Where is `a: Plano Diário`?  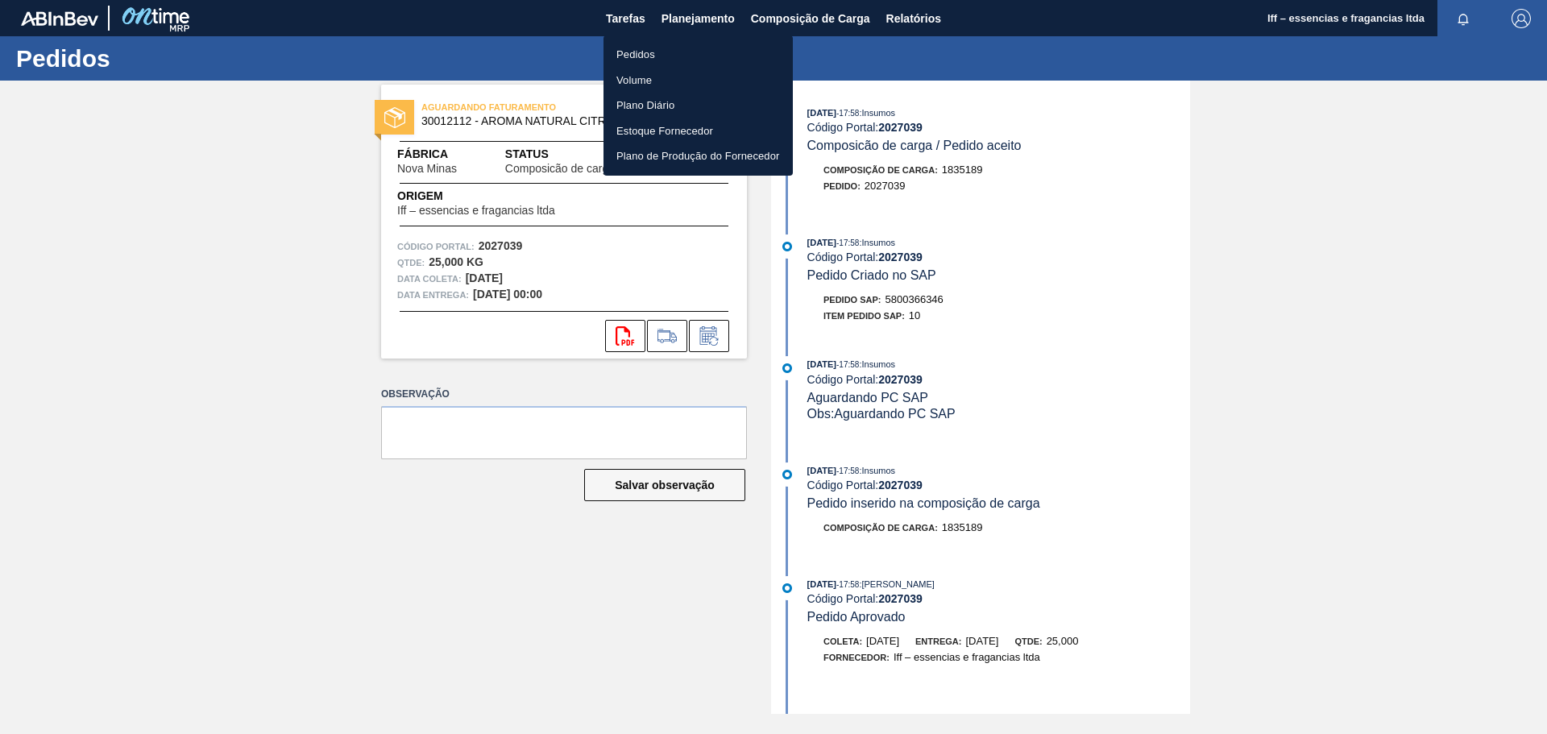
a: Plano Diário is located at coordinates (698, 106).